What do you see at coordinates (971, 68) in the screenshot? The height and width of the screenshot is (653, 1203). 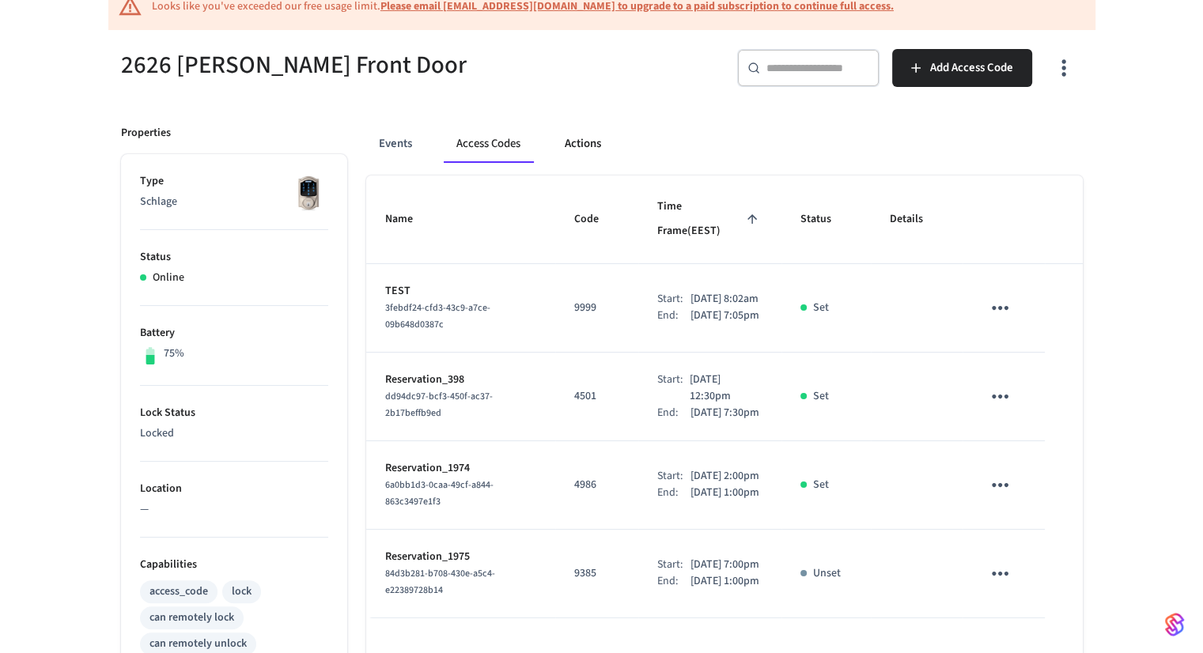 I see `span: Add Access Code` at bounding box center [971, 68].